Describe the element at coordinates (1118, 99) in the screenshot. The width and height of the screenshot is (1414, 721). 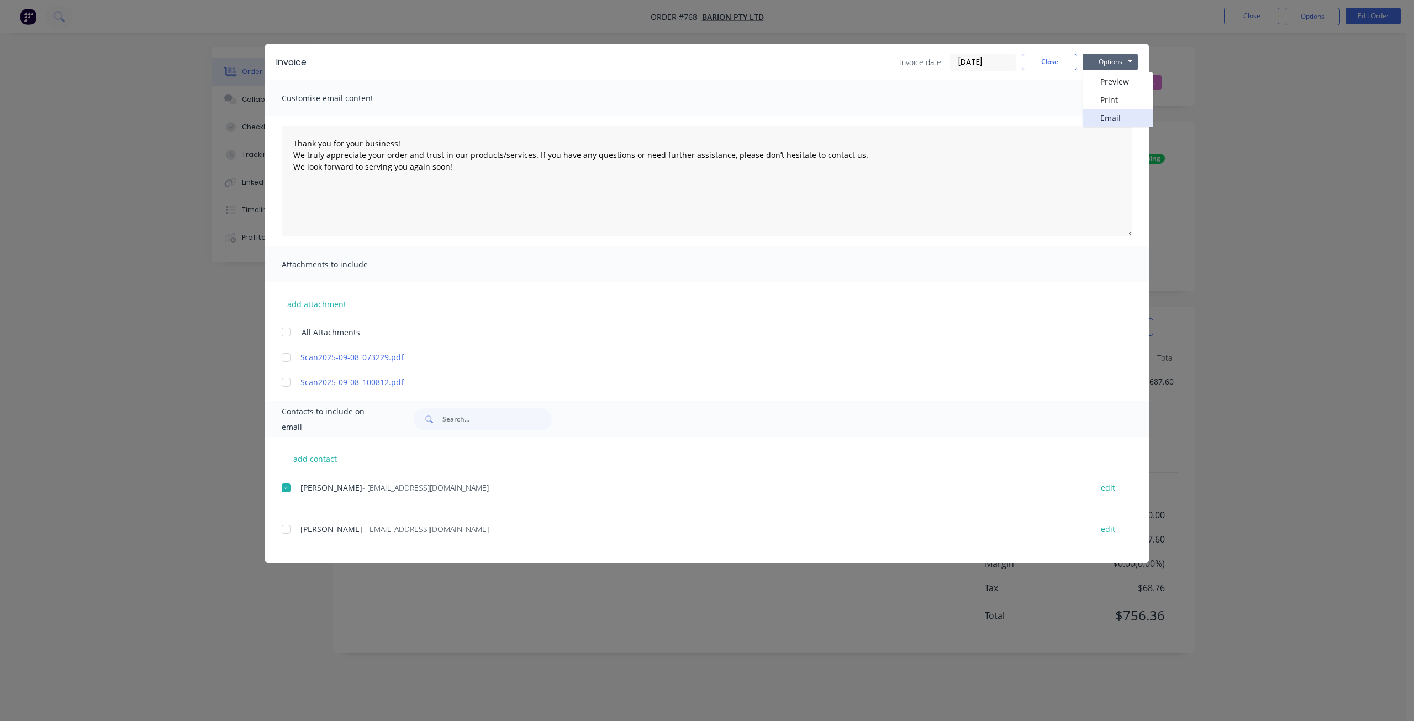
I see `button: Print` at that location.